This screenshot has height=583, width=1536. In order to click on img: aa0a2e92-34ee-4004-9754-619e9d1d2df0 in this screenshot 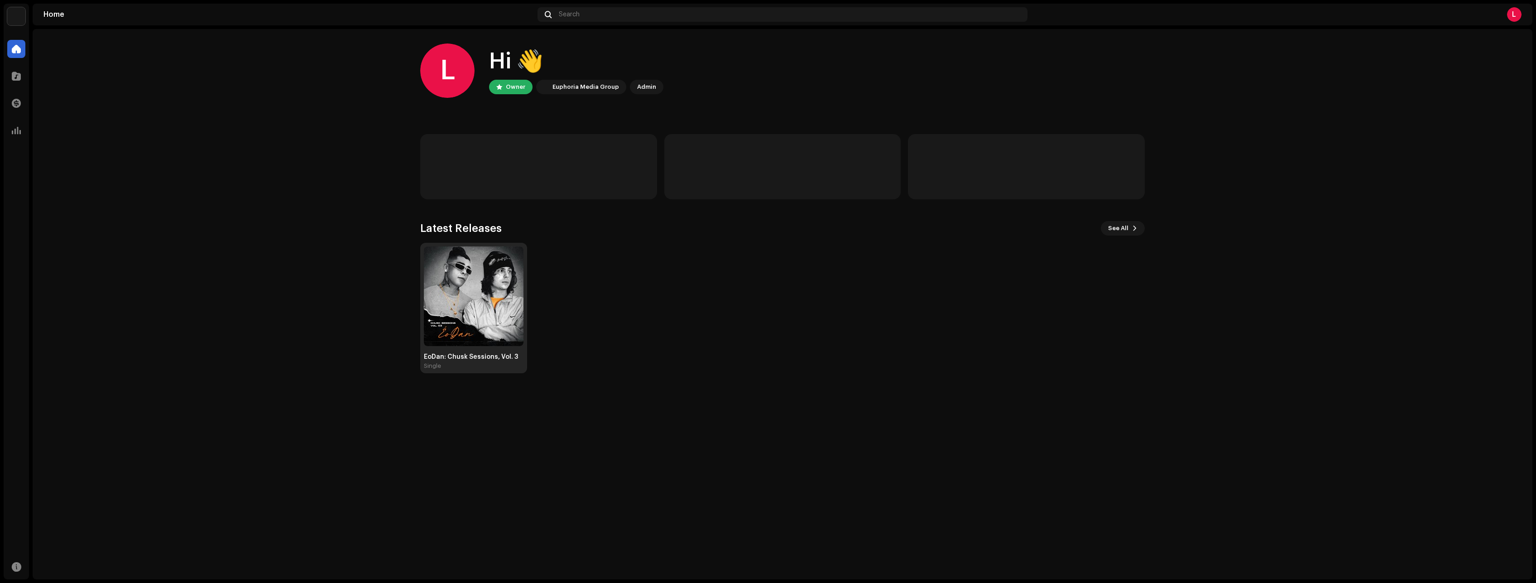, I will do `click(474, 296)`.